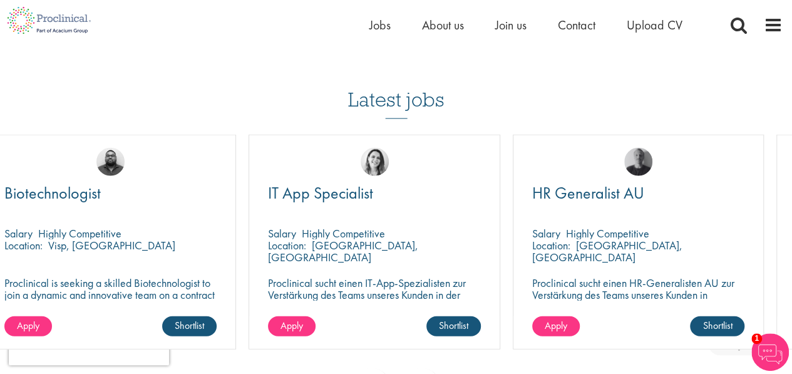  I want to click on a: Upload CV, so click(654, 25).